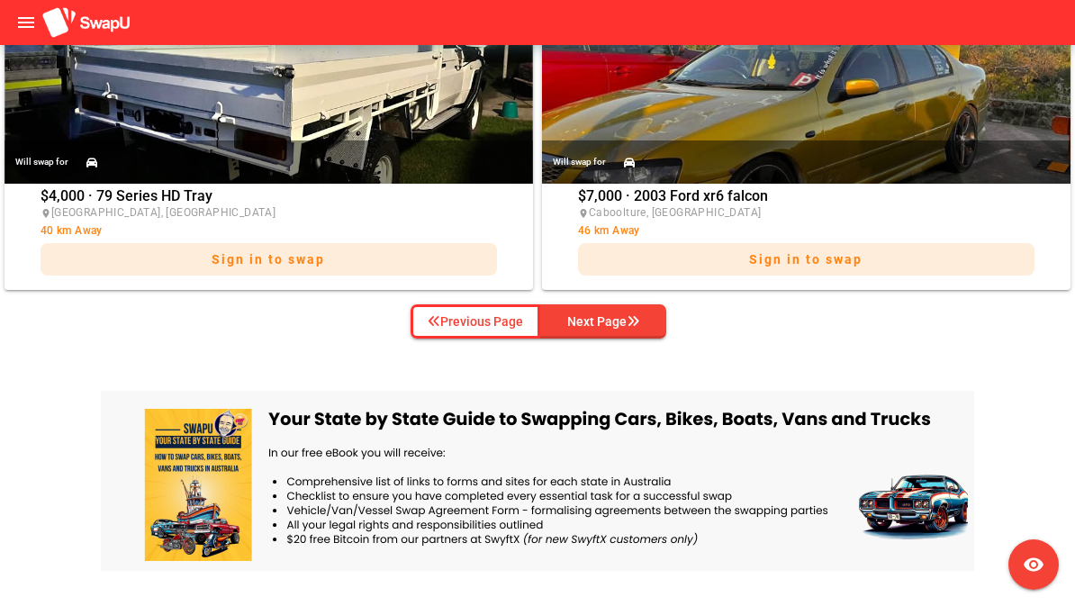  Describe the element at coordinates (1034, 564) in the screenshot. I see `i: visibility` at that location.